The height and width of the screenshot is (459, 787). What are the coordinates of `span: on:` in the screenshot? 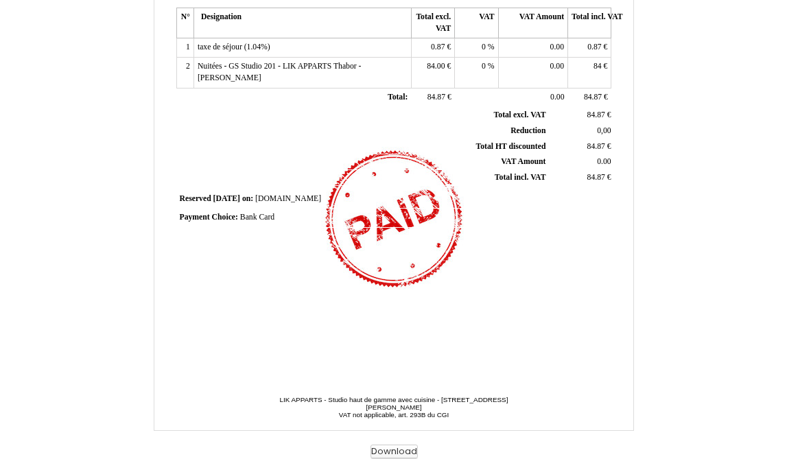 It's located at (248, 198).